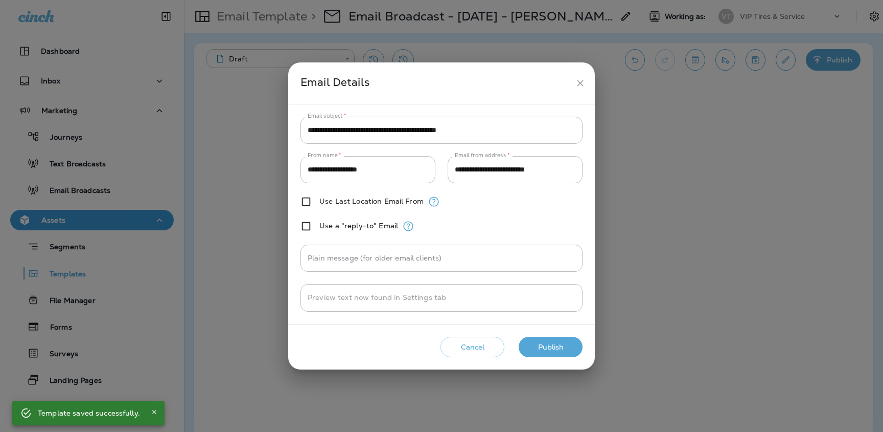 The height and width of the screenshot is (432, 883). What do you see at coordinates (89, 413) in the screenshot?
I see `div: Template saved successfully.` at bounding box center [89, 413].